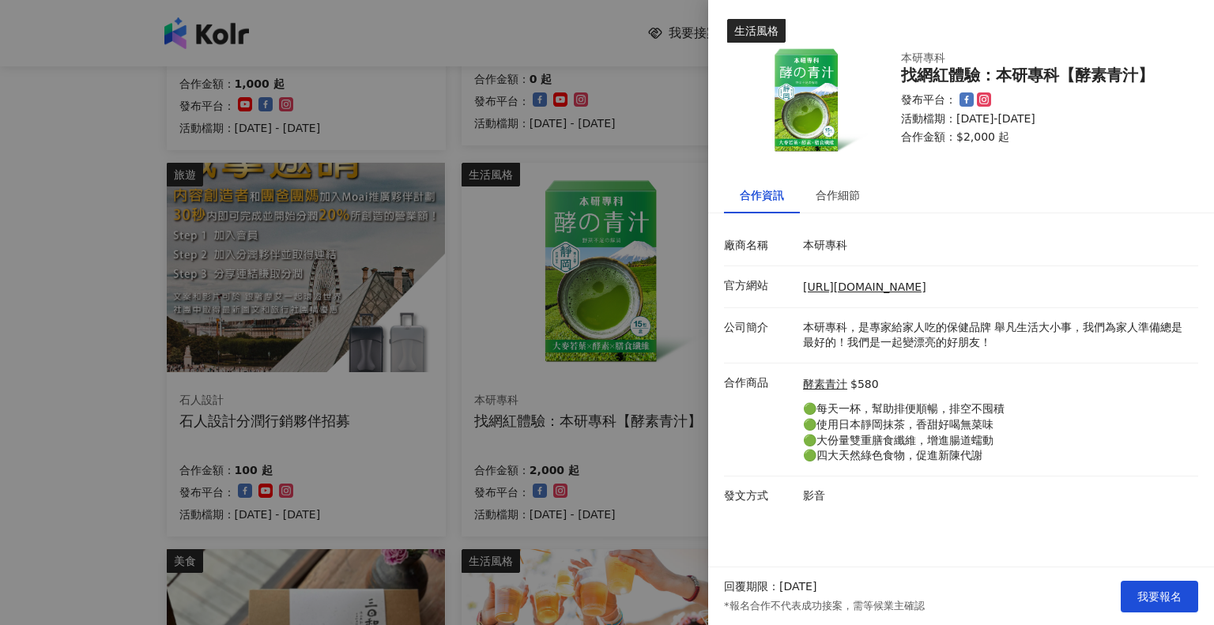  I want to click on p: 影音, so click(997, 496).